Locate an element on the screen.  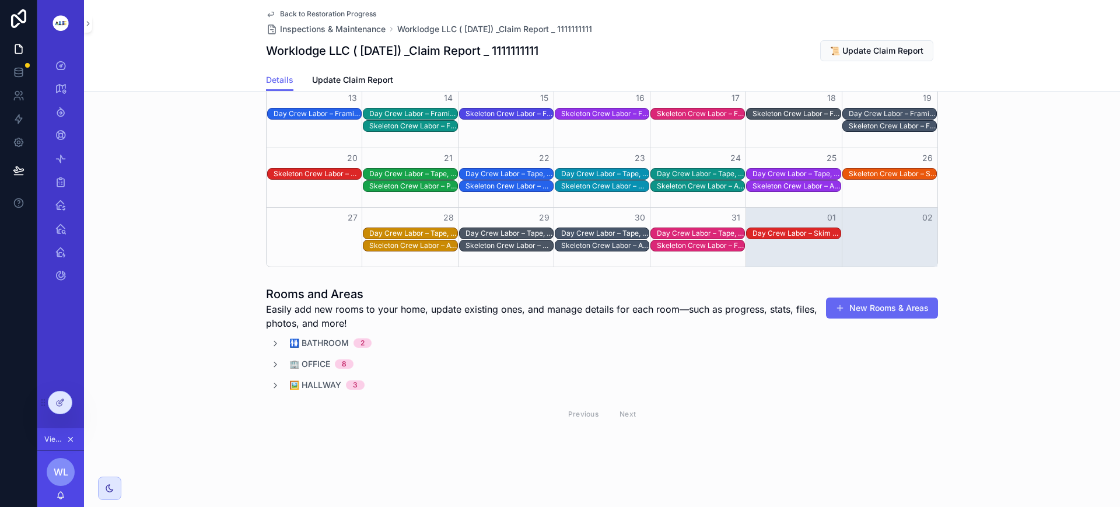
div: Skeleton Crew Labor – Drain and Vent Re-routing, Water Supply Support, Lighting Relocation, and E... is located at coordinates (509, 186).